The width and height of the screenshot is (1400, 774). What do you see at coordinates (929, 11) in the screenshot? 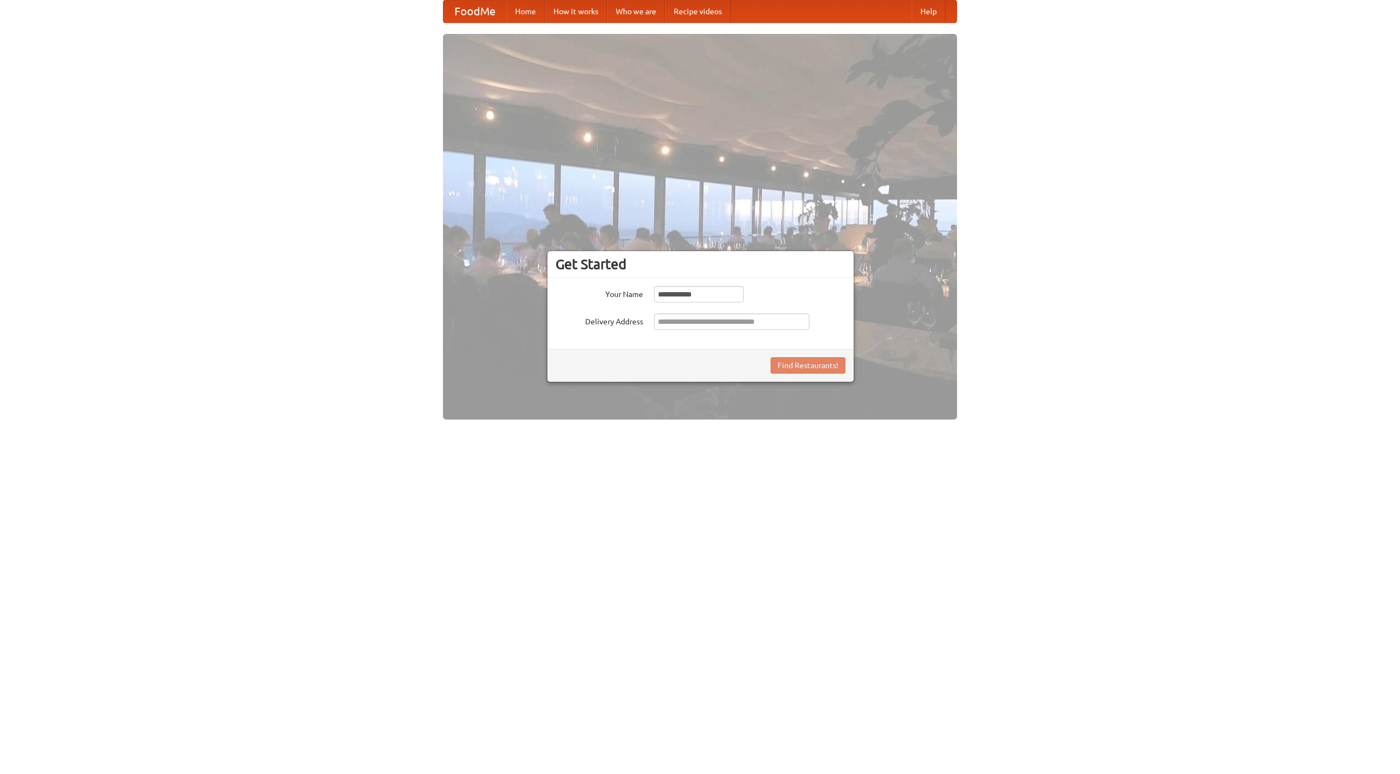
I see `a: Help` at bounding box center [929, 11].